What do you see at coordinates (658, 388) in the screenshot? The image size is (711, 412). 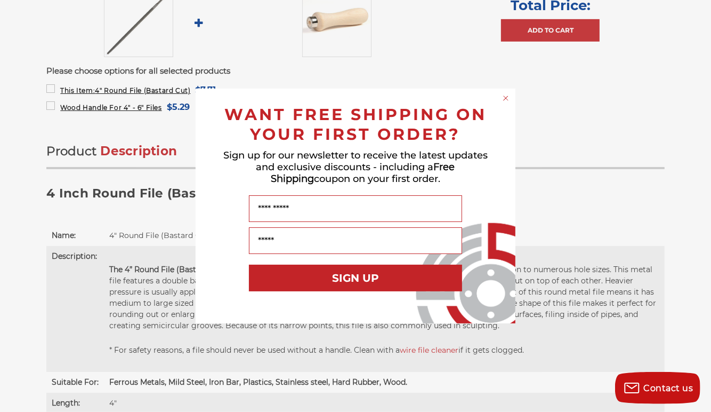 I see `button: Contact us` at bounding box center [658, 388].